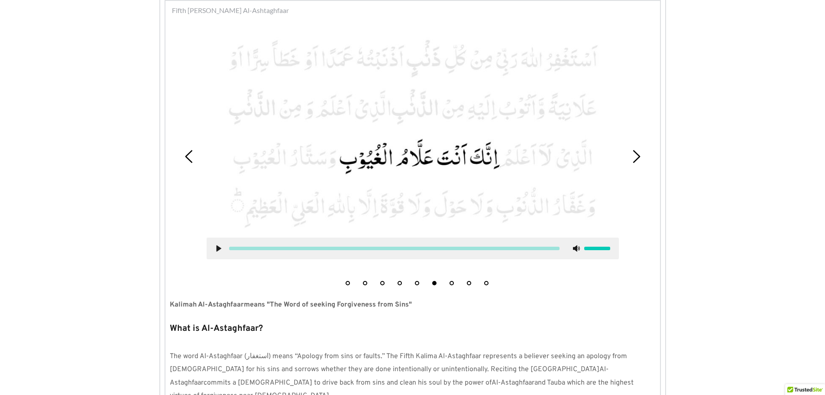 The image size is (825, 395). I want to click on button: 4 of 9, so click(400, 283).